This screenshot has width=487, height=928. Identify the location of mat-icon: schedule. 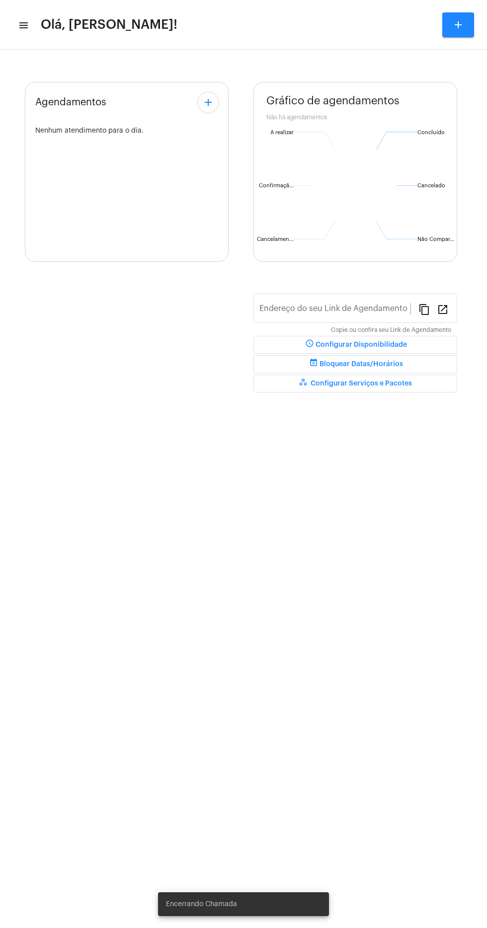
(310, 345).